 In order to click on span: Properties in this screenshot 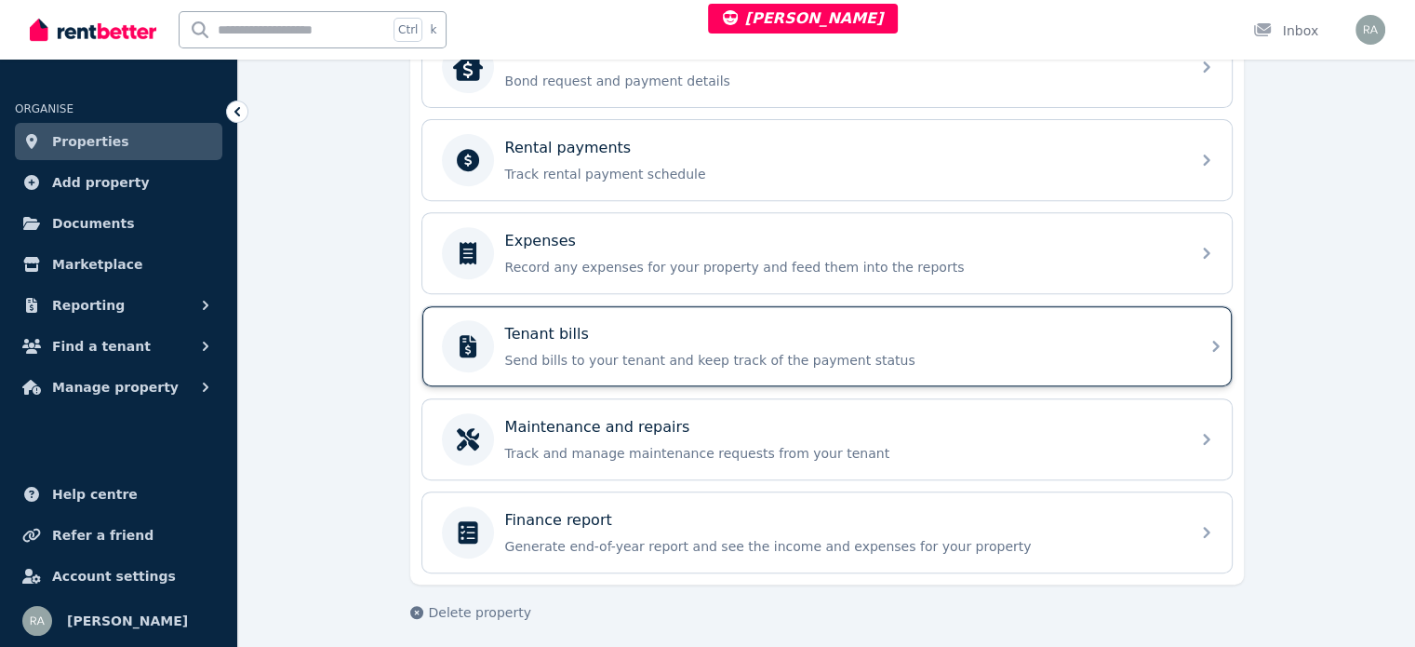, I will do `click(90, 141)`.